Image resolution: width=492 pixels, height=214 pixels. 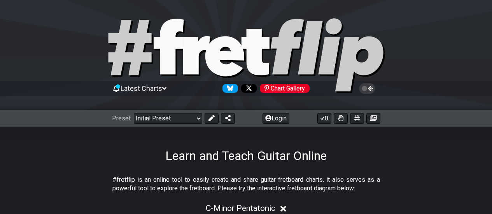 What do you see at coordinates (367, 89) in the screenshot?
I see `span: Toggle light / dark theme` at bounding box center [367, 89].